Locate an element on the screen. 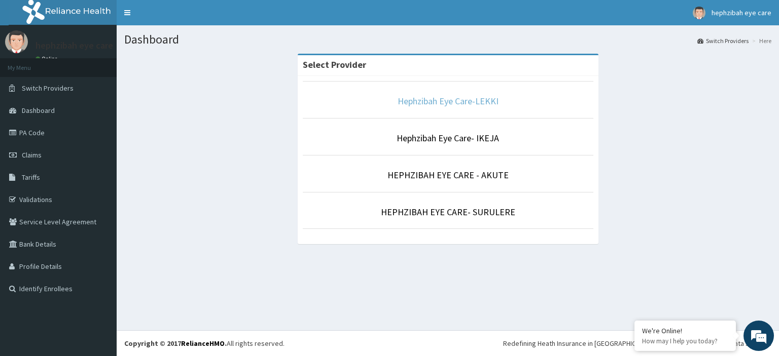  a: Hephzibah Eye Care- IKEJA is located at coordinates (448, 138).